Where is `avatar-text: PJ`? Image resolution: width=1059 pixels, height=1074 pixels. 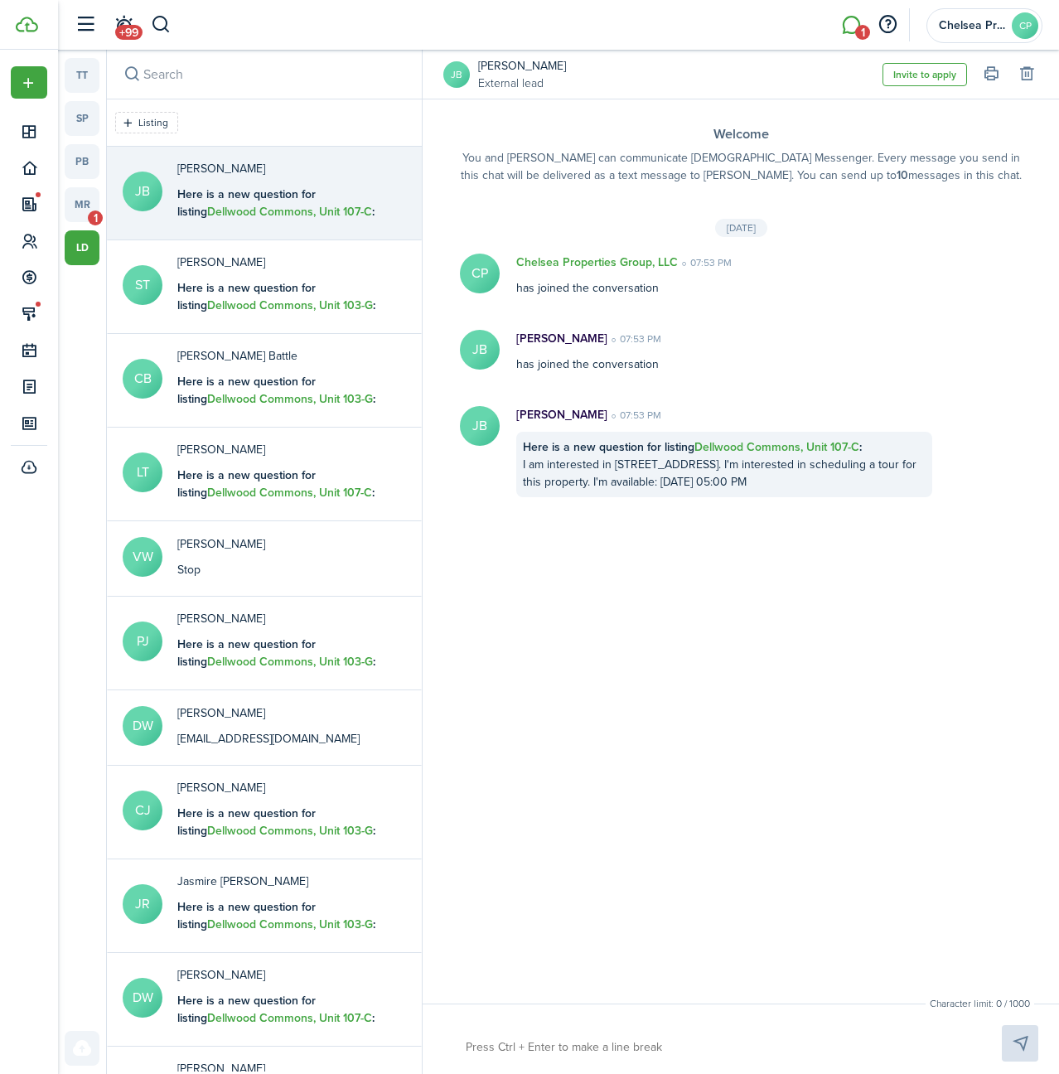 avatar-text: PJ is located at coordinates (143, 641).